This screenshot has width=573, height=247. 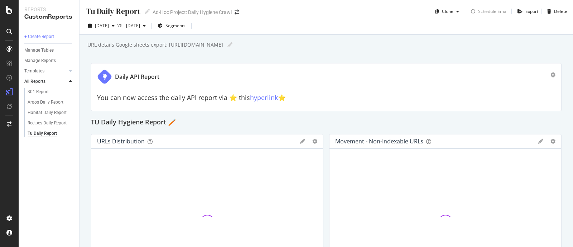 What do you see at coordinates (488, 11) in the screenshot?
I see `button: loadingSchedule Email` at bounding box center [488, 11].